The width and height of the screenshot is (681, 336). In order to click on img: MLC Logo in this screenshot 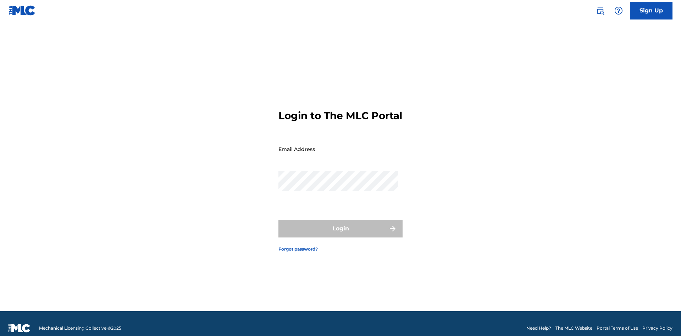, I will do `click(22, 10)`.